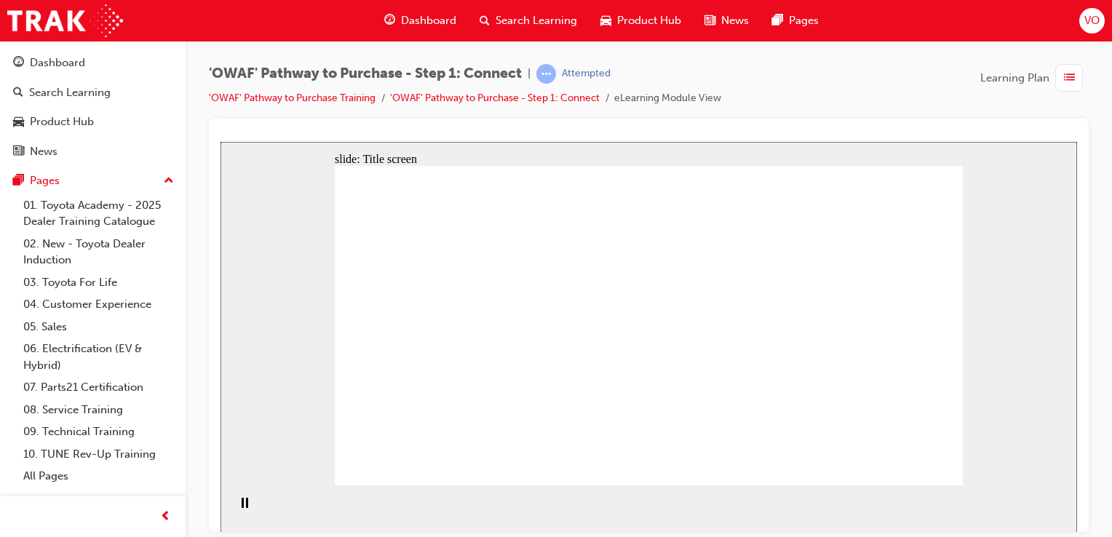 This screenshot has height=537, width=1112. I want to click on a: 05. Sales, so click(98, 327).